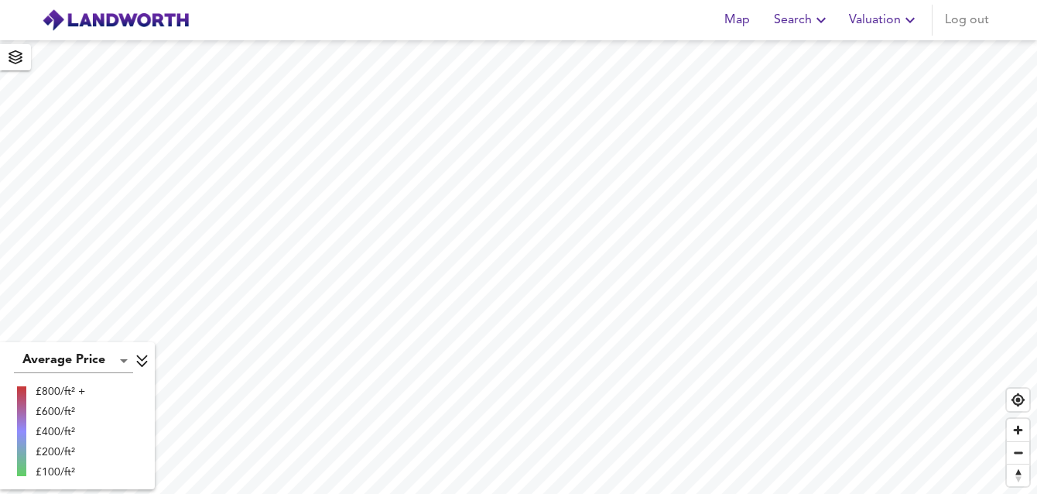 This screenshot has width=1037, height=494. What do you see at coordinates (883, 20) in the screenshot?
I see `span: Valuation` at bounding box center [883, 20].